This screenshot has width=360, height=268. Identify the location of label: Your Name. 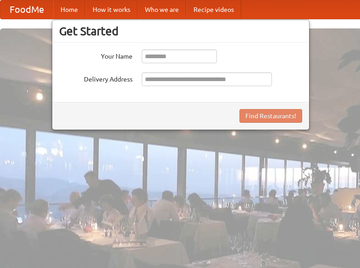
(96, 55).